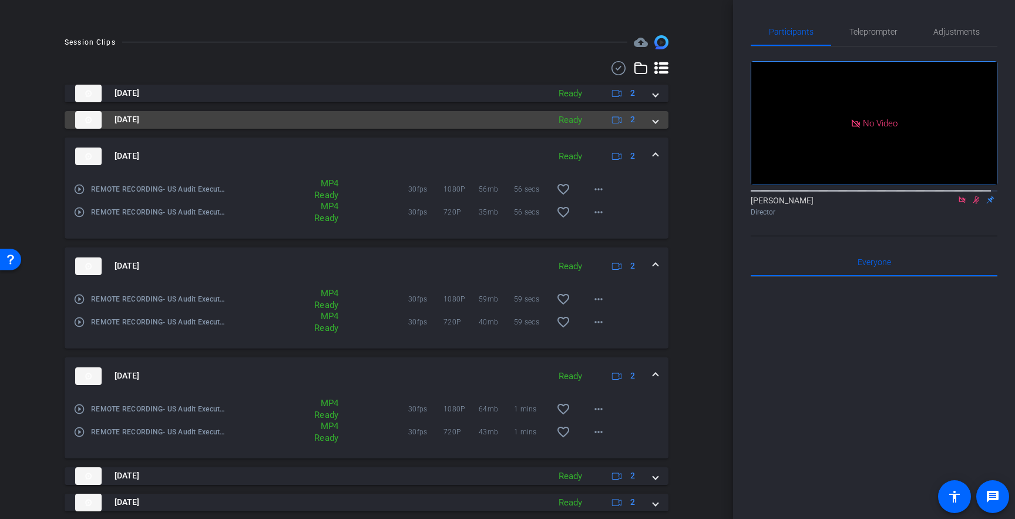 The width and height of the screenshot is (1015, 519). Describe the element at coordinates (496, 409) in the screenshot. I see `span: 64mb` at that location.